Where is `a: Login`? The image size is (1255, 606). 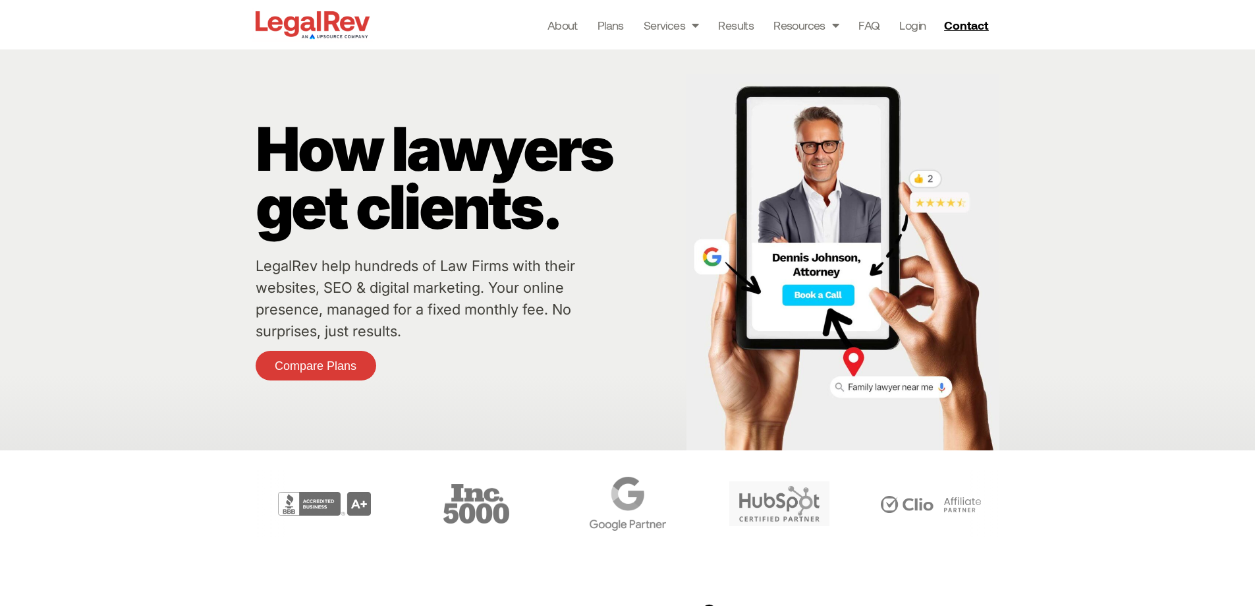
a: Login is located at coordinates (913, 25).